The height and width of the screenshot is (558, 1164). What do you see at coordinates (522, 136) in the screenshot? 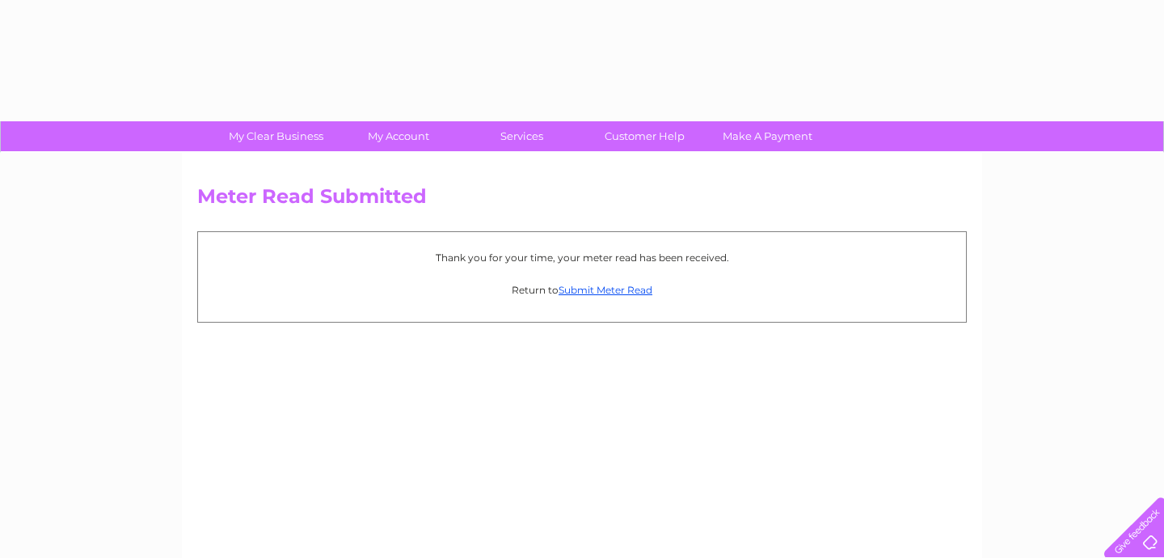
I see `a: Services` at bounding box center [522, 136].